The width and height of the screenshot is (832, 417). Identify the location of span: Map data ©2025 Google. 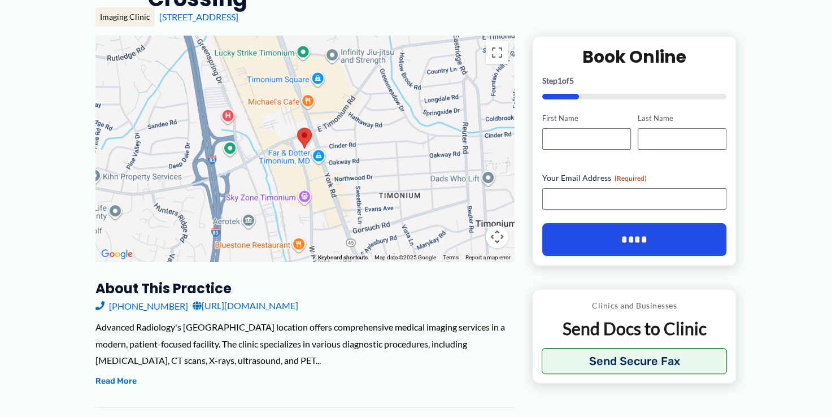
(405, 257).